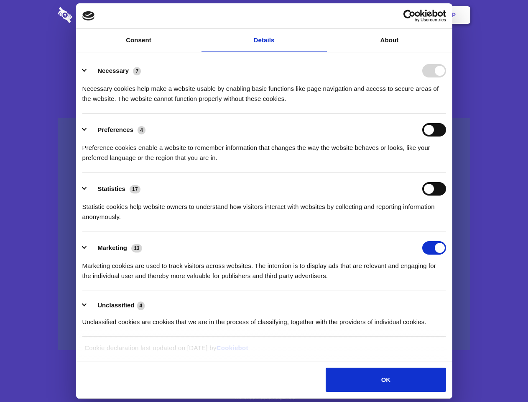 This screenshot has width=528, height=402. Describe the element at coordinates (264, 267) in the screenshot. I see `div: Marketing cookies are used to track visitors across websites. The intention is to display ads tha...` at that location.